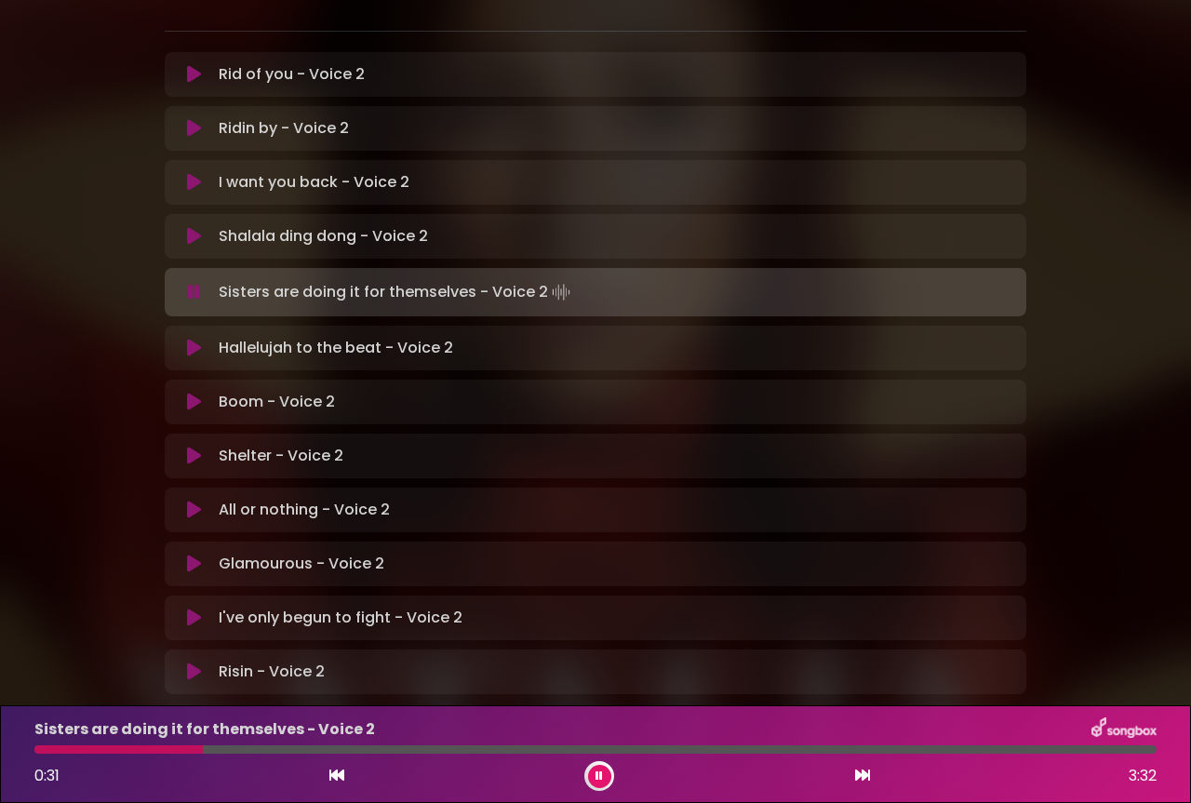 This screenshot has height=803, width=1191. Describe the element at coordinates (284, 128) in the screenshot. I see `p: Ridin by - Voice 2` at that location.